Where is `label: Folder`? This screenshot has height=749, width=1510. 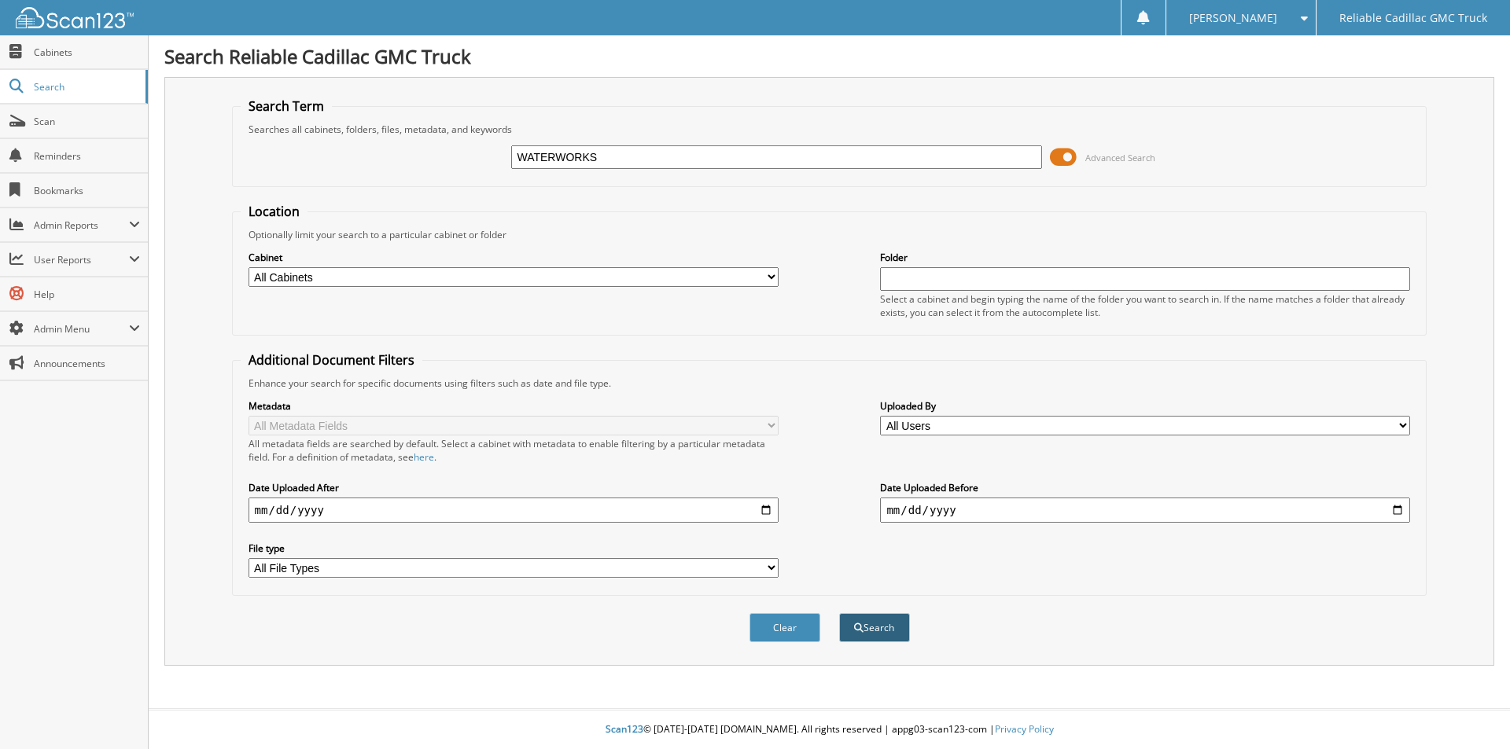
label: Folder is located at coordinates (1145, 257).